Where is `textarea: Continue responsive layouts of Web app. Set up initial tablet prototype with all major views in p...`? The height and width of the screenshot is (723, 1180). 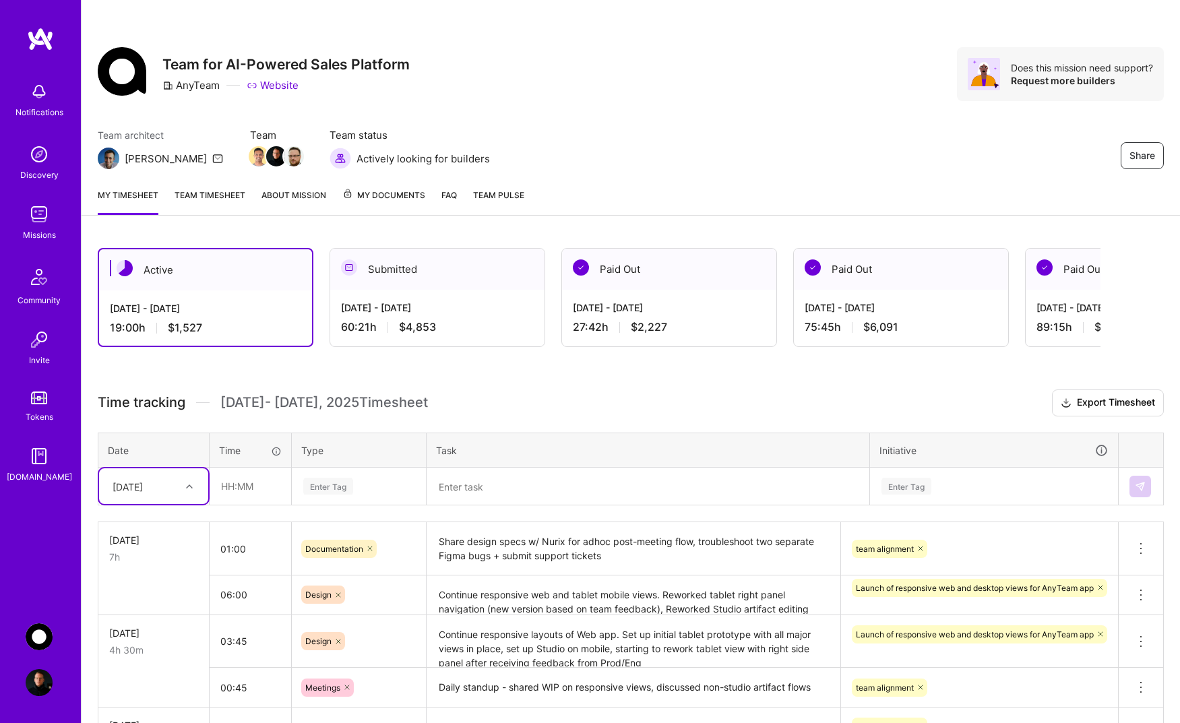
textarea: Continue responsive layouts of Web app. Set up initial tablet prototype with all major views in p... is located at coordinates (634, 642).